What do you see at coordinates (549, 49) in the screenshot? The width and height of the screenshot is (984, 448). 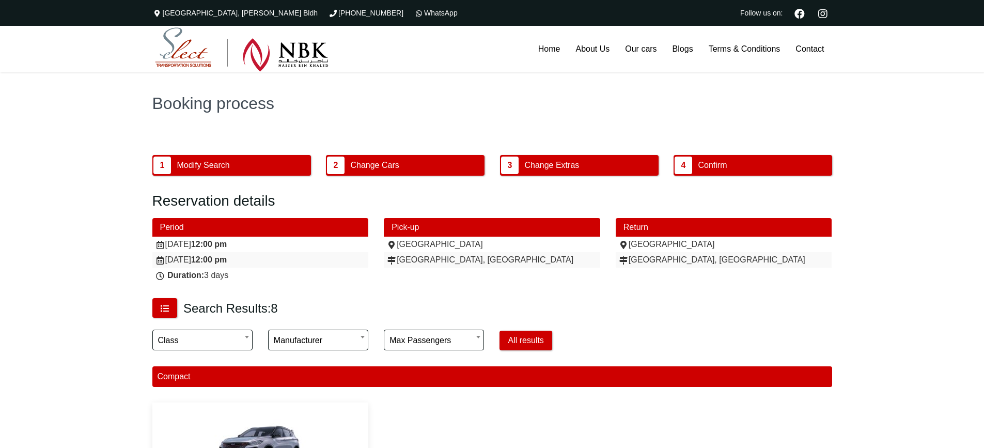 I see `a: Home` at bounding box center [549, 49].